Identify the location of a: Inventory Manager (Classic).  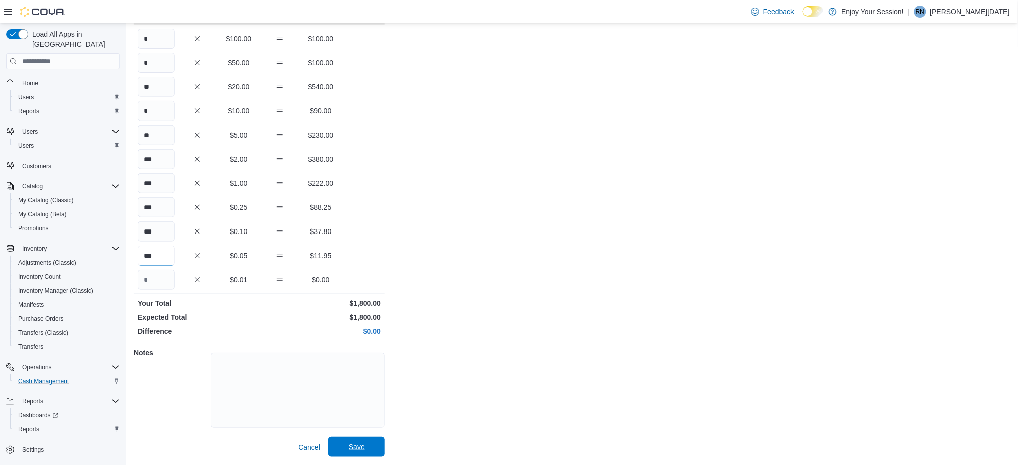
(56, 291).